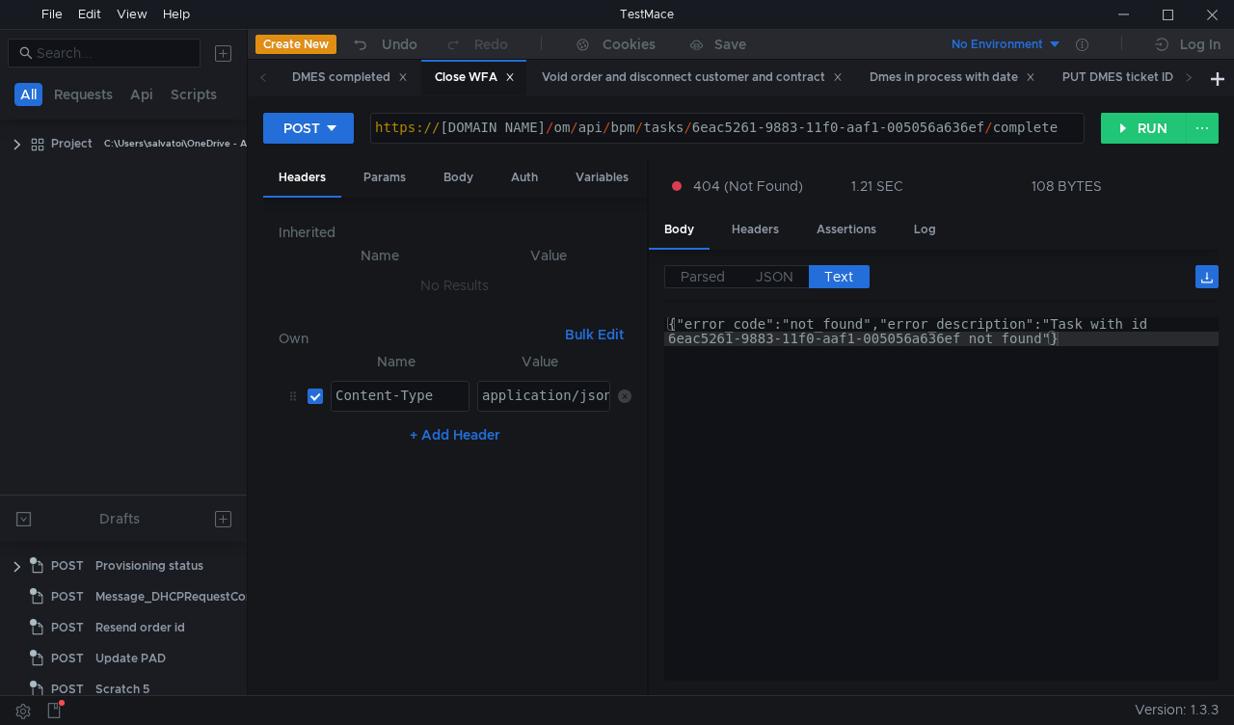 This screenshot has width=1234, height=725. What do you see at coordinates (1066, 186) in the screenshot?
I see `div: 108 BYTES` at bounding box center [1066, 186].